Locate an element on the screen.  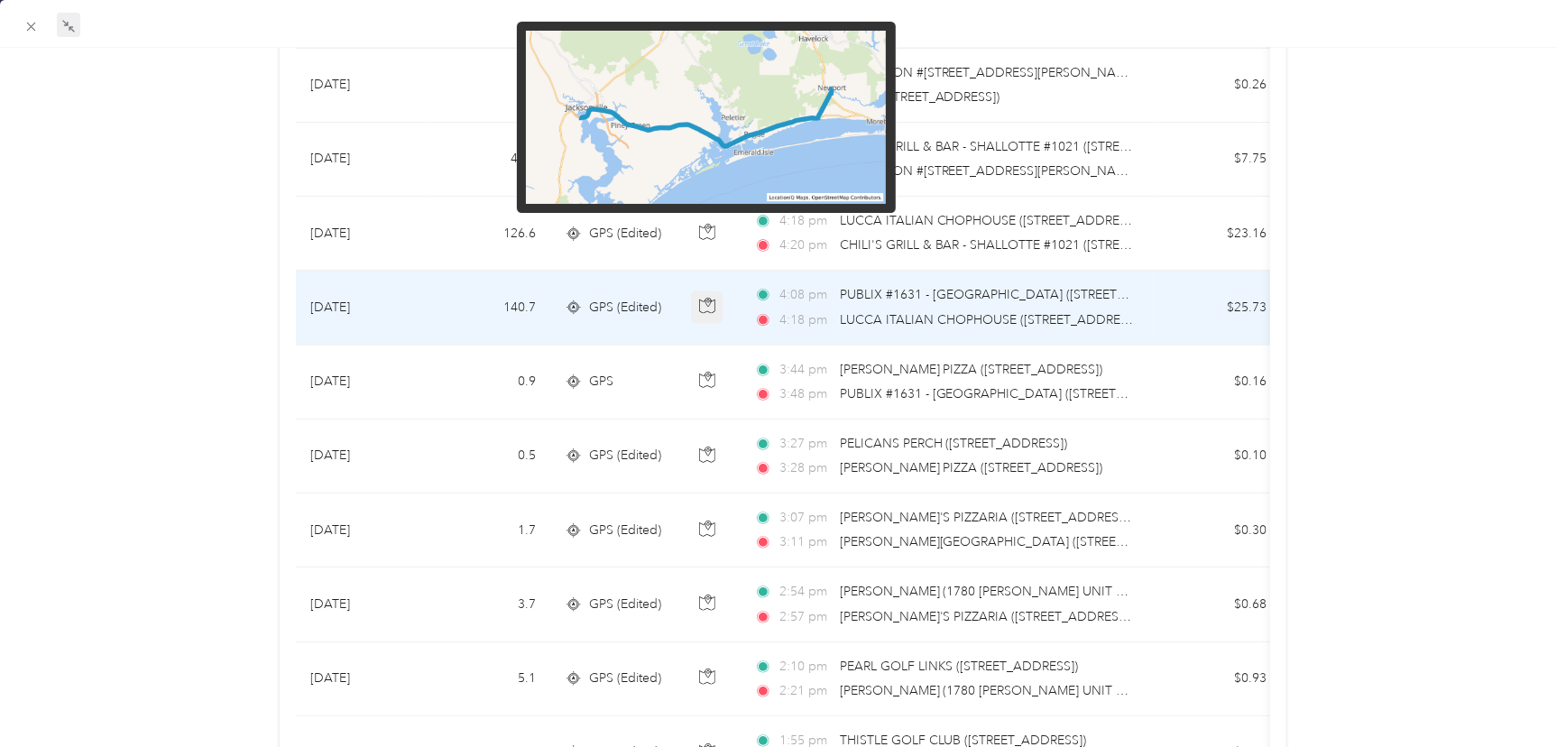
span: 3:48 pm is located at coordinates (805, 394).